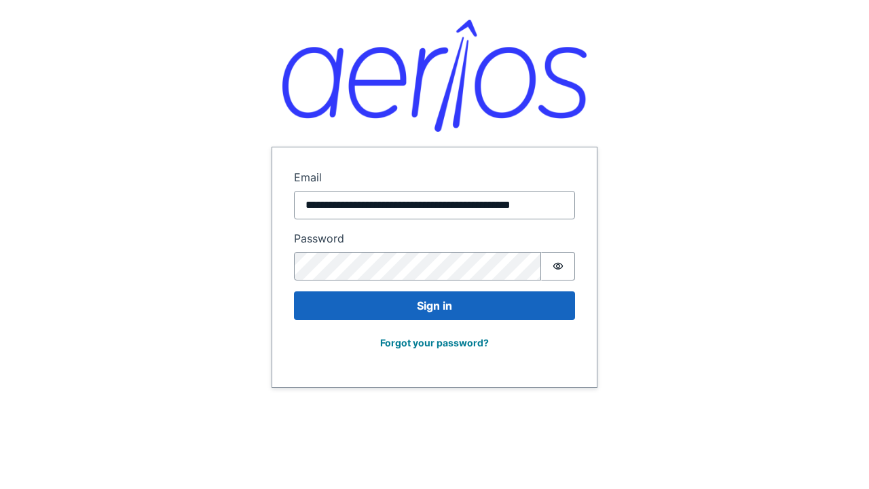  Describe the element at coordinates (434, 305) in the screenshot. I see `button: Sign in` at that location.